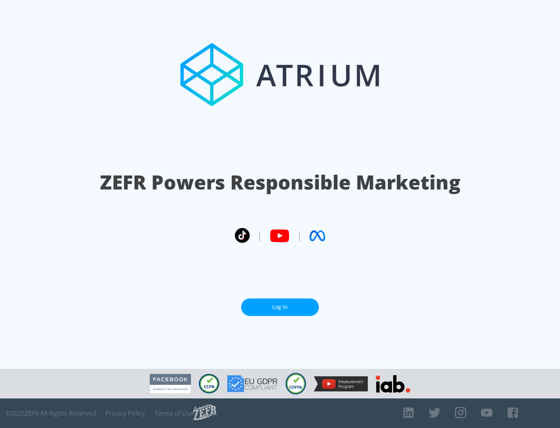  What do you see at coordinates (125, 413) in the screenshot?
I see `a: Privacy Policy` at bounding box center [125, 413].